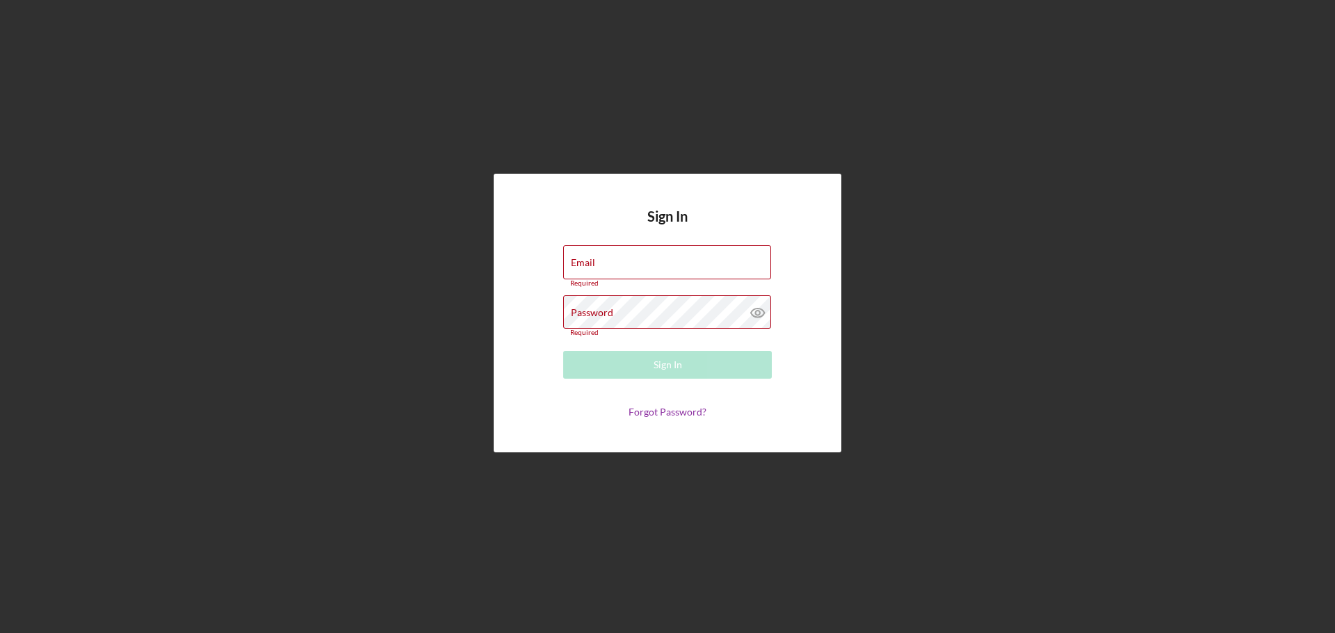 This screenshot has width=1335, height=633. Describe the element at coordinates (668, 227) in the screenshot. I see `h4: Sign In` at that location.